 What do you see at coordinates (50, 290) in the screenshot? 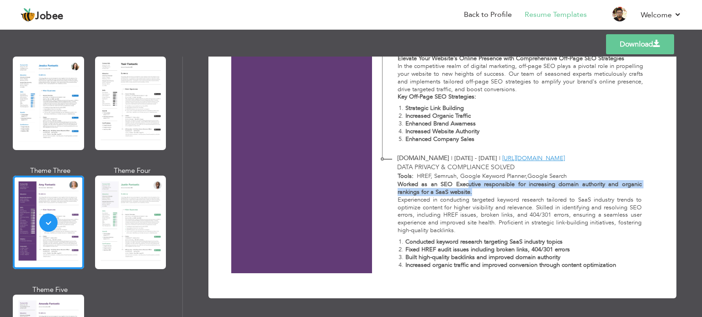
I see `div: Theme Five` at bounding box center [50, 290].